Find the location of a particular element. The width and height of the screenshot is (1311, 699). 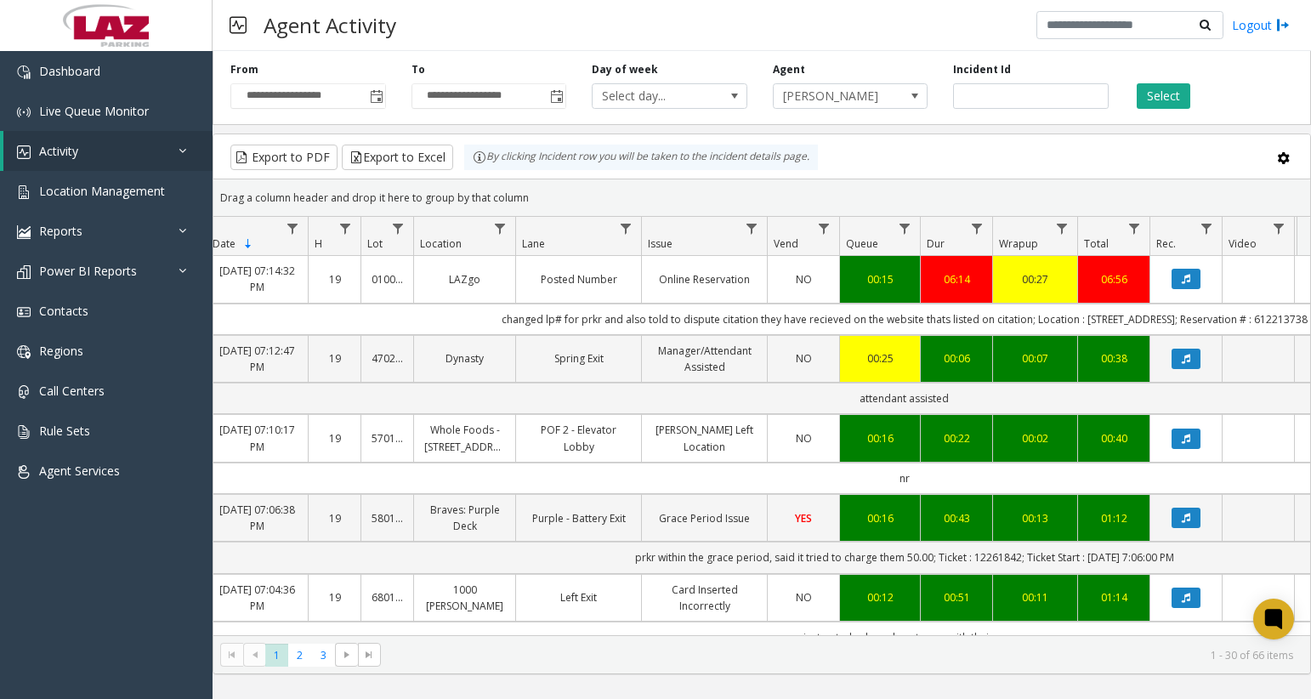

a: Dur Filter Menu is located at coordinates (977, 228).